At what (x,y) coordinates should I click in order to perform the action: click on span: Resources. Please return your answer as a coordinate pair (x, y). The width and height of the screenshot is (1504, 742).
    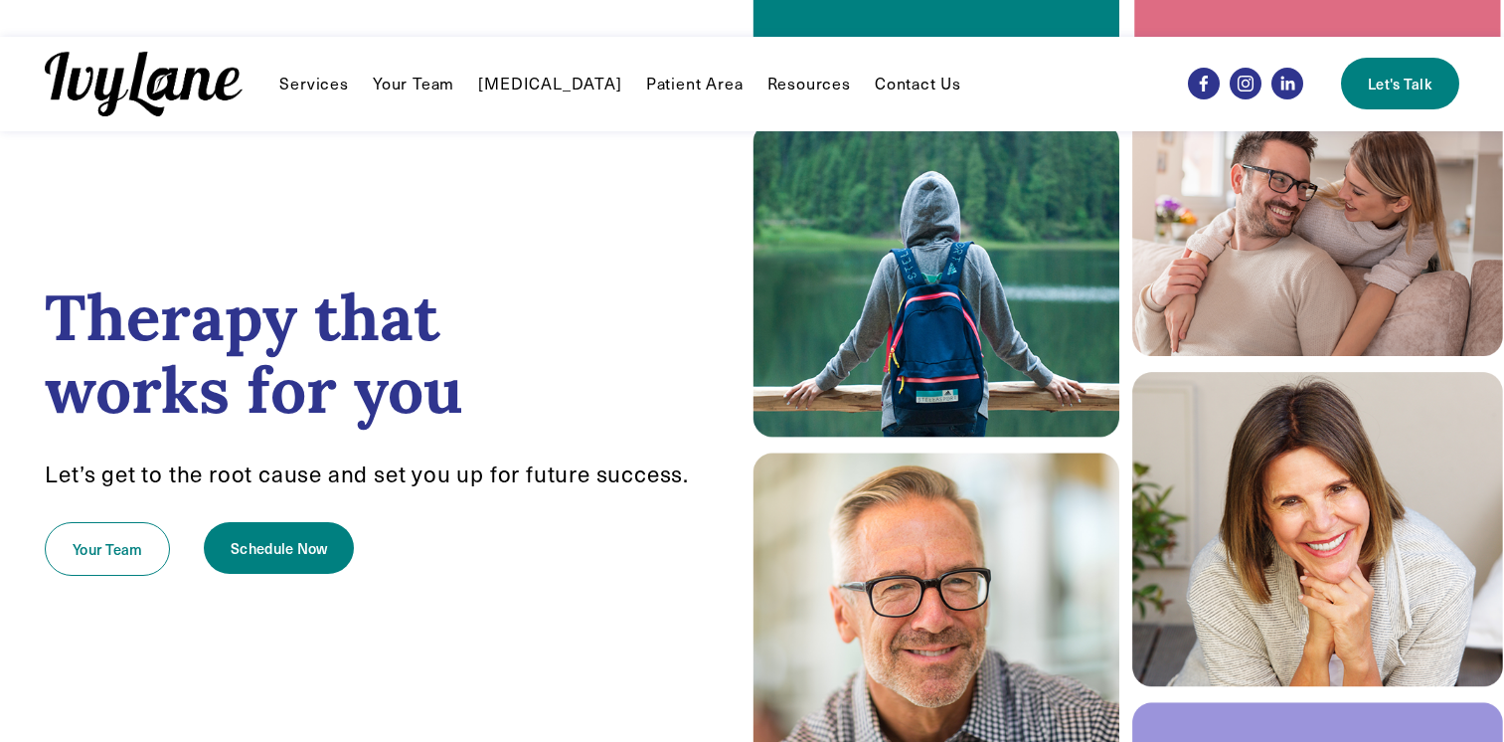
    Looking at the image, I should click on (809, 84).